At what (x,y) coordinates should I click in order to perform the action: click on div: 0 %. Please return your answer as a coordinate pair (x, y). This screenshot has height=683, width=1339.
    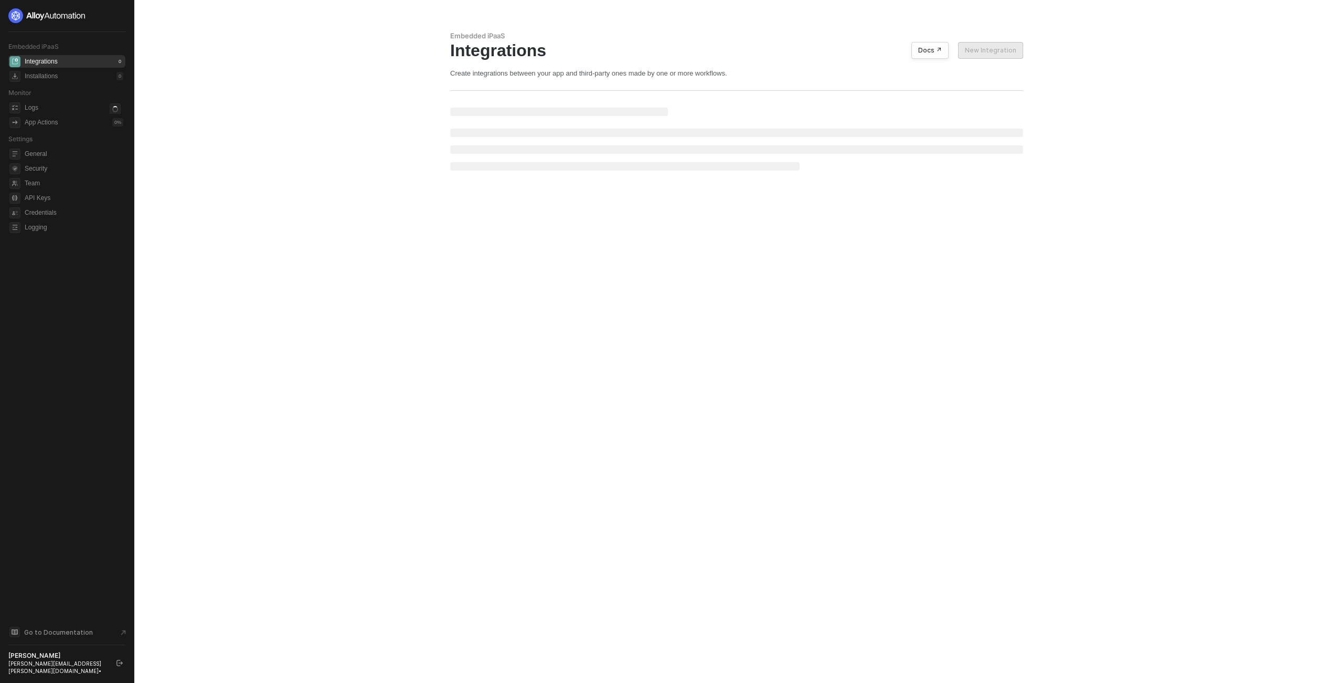
    Looking at the image, I should click on (118, 122).